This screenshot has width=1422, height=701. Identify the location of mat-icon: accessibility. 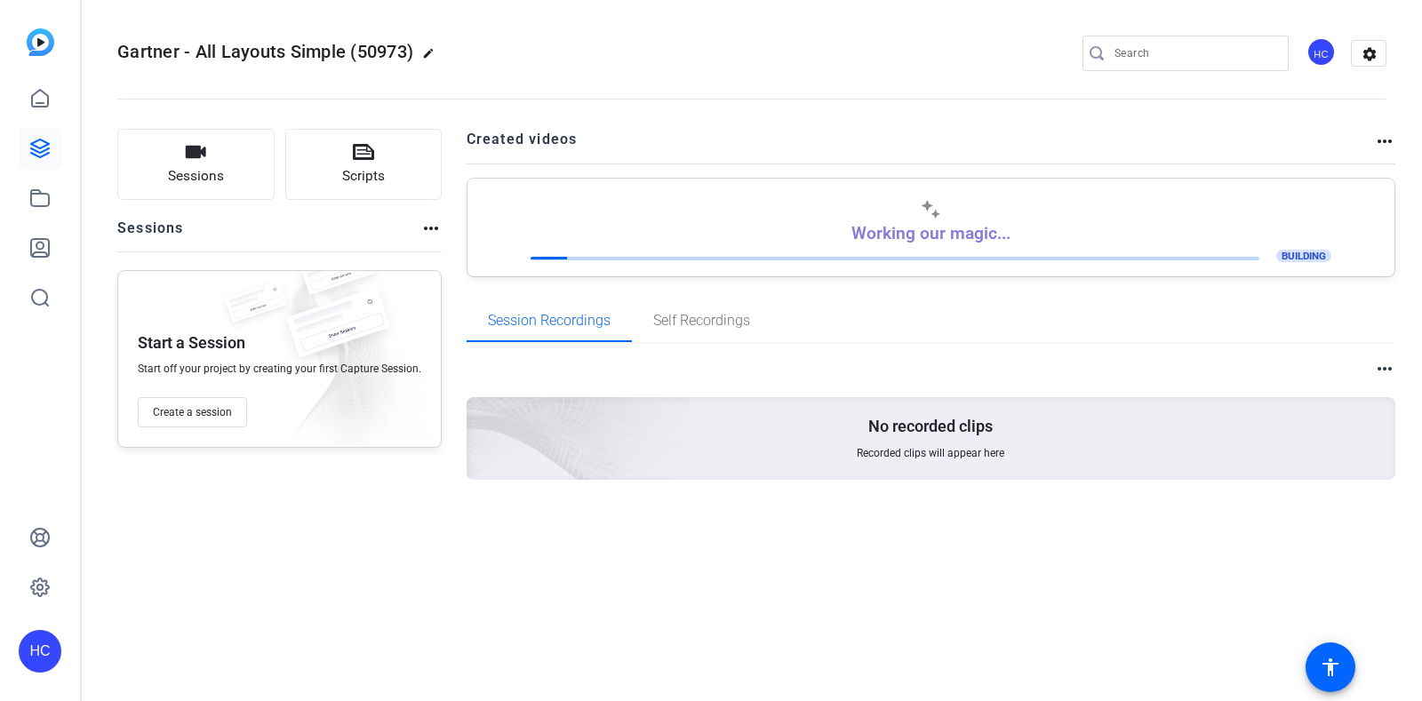
(1331, 668).